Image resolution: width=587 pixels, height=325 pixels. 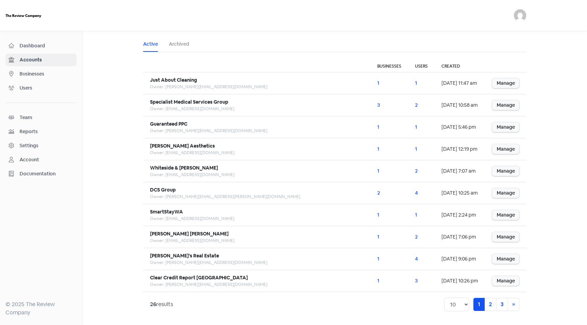 What do you see at coordinates (514, 305) in the screenshot?
I see `a: Next` at bounding box center [514, 305].